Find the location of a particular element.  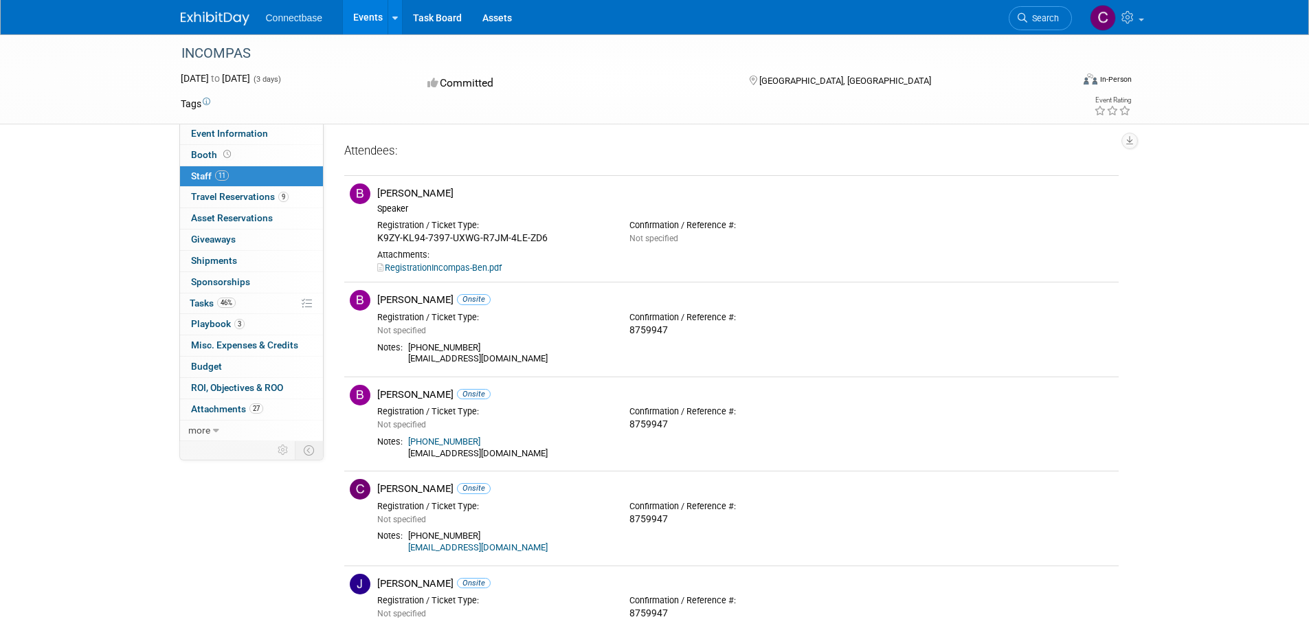

a: ROI, Objectives & ROO is located at coordinates (251, 388).